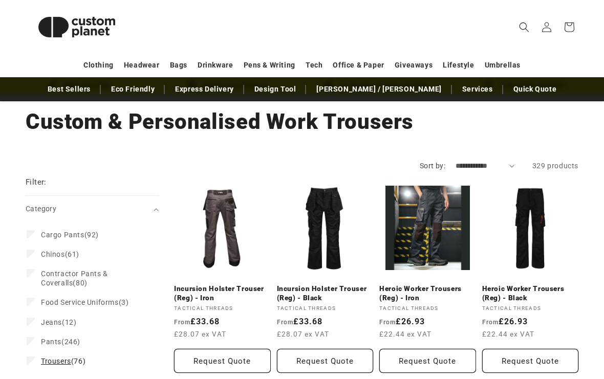 Image resolution: width=604 pixels, height=379 pixels. What do you see at coordinates (275, 89) in the screenshot?
I see `a: Design Tool` at bounding box center [275, 89].